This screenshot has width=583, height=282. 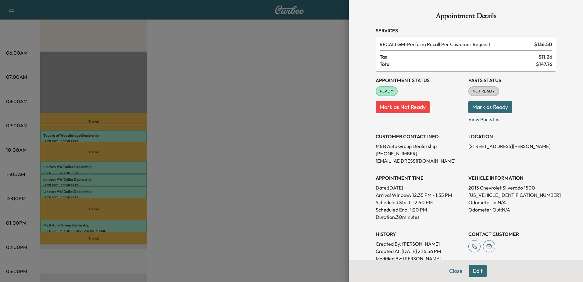 I want to click on p: M&B Auto Group Dealership, so click(x=419, y=146).